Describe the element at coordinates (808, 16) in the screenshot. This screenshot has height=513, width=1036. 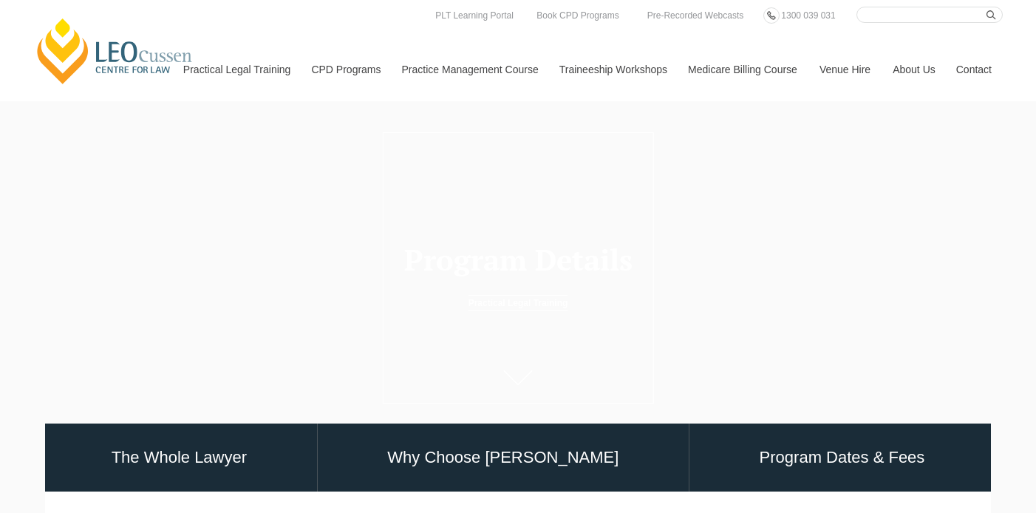
I see `span: 1300 039 031` at that location.